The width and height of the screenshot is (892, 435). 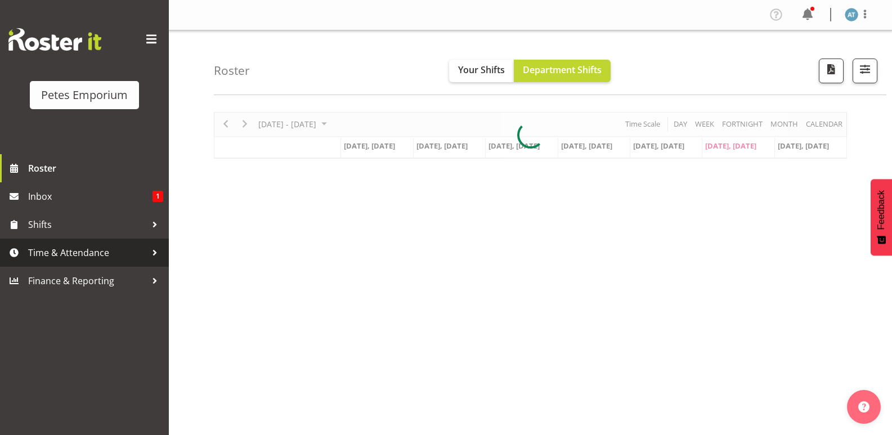 I want to click on h4: Roster, so click(x=232, y=70).